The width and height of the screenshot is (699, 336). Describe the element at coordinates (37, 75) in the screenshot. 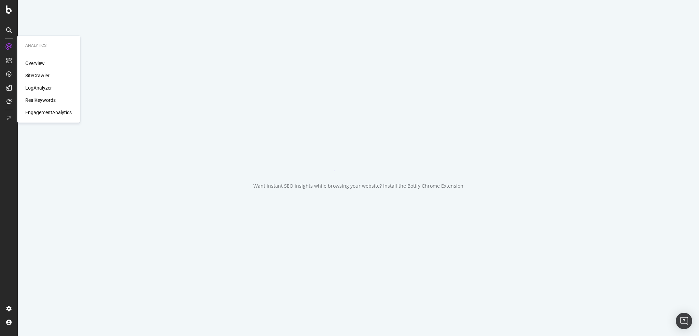

I see `a: SiteCrawler` at that location.